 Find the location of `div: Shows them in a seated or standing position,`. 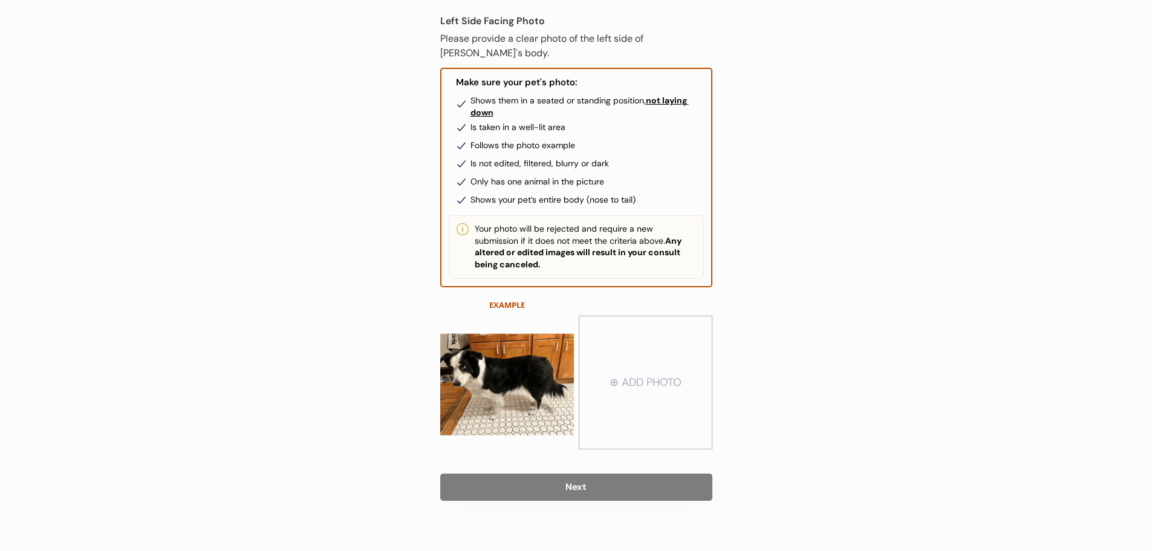

div: Shows them in a seated or standing position, is located at coordinates (587, 106).